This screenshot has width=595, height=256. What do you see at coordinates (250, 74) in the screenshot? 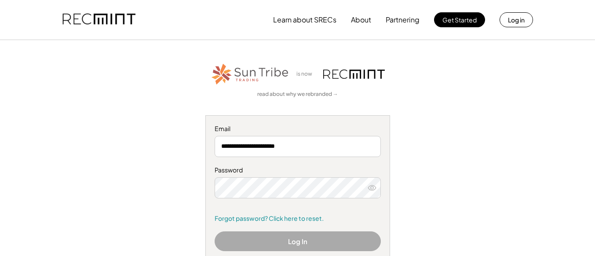
I see `img: STT_Horizontal_Logo%2B-%2BColor.png` at bounding box center [250, 74].